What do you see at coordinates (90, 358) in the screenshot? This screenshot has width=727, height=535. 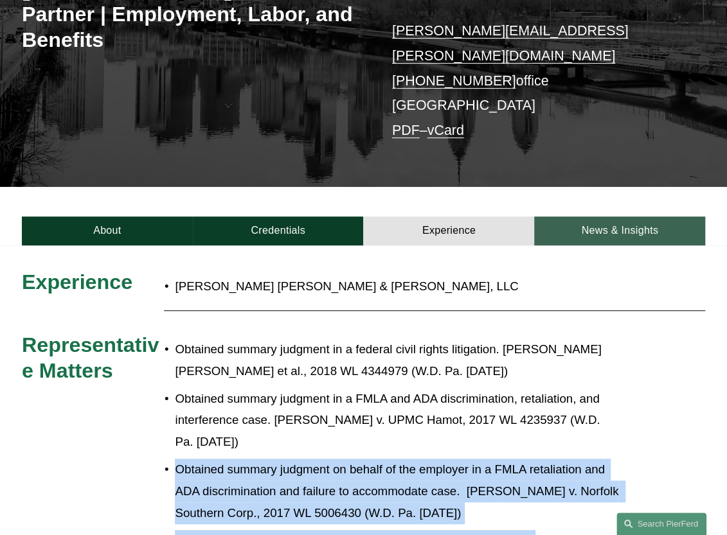 I see `span: Representative Matters` at bounding box center [90, 358].